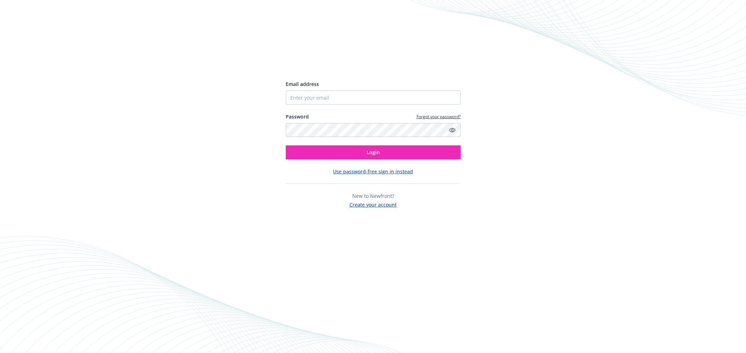 The image size is (746, 353). What do you see at coordinates (373, 130) in the screenshot?
I see `input: Enter your password` at bounding box center [373, 130].